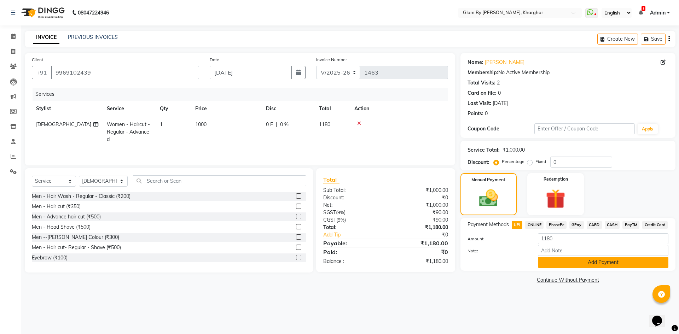 This screenshot has width=679, height=334. What do you see at coordinates (270, 125) in the screenshot?
I see `span: 0 F` at bounding box center [270, 125].